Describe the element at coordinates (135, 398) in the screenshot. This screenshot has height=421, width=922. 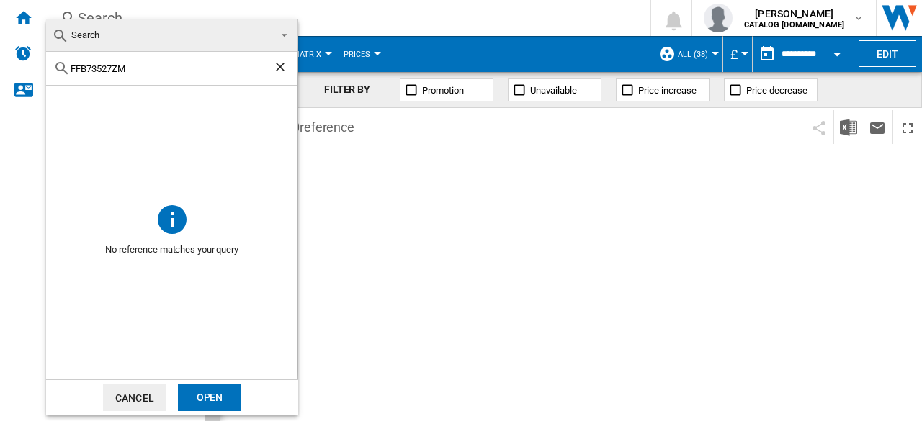
I see `button: Cancel` at that location.